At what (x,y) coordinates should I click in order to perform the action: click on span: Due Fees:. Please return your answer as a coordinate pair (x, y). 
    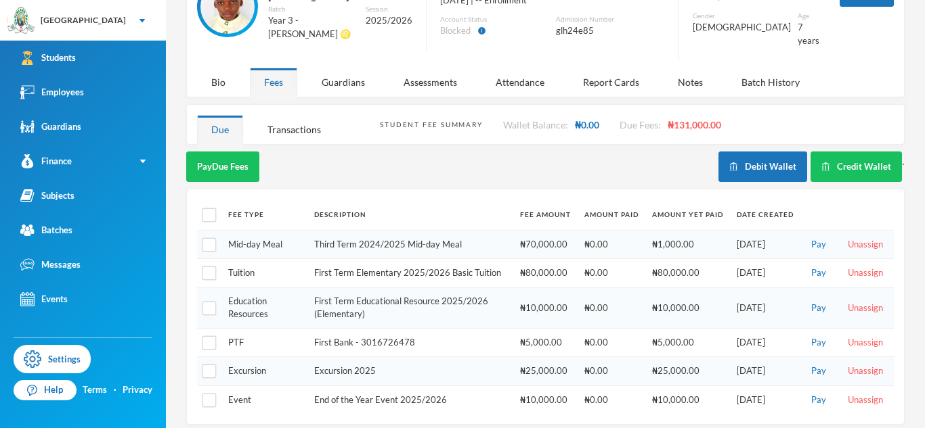
    Looking at the image, I should click on (640, 125).